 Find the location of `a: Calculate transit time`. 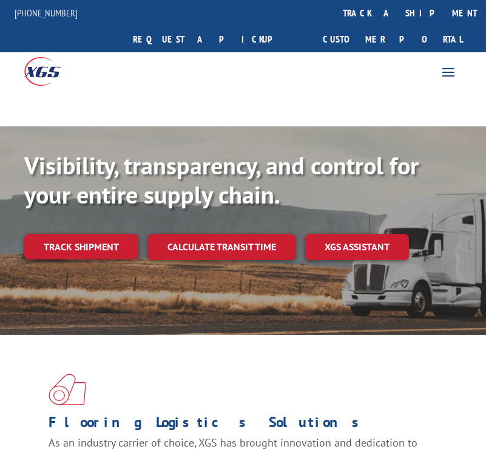

a: Calculate transit time is located at coordinates (222, 246).